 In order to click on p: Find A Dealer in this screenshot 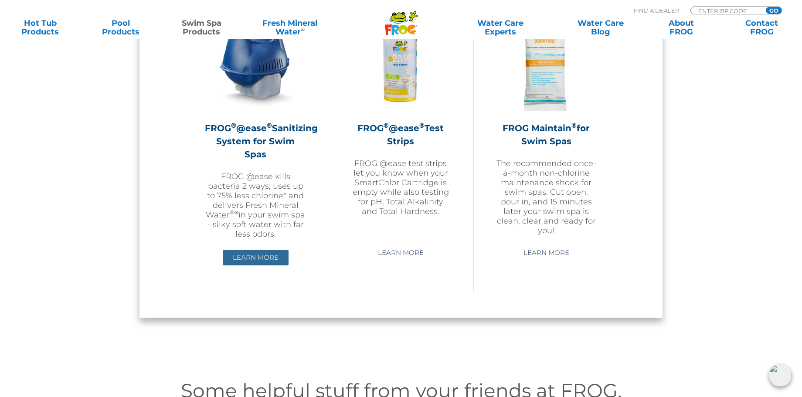, I will do `click(656, 10)`.